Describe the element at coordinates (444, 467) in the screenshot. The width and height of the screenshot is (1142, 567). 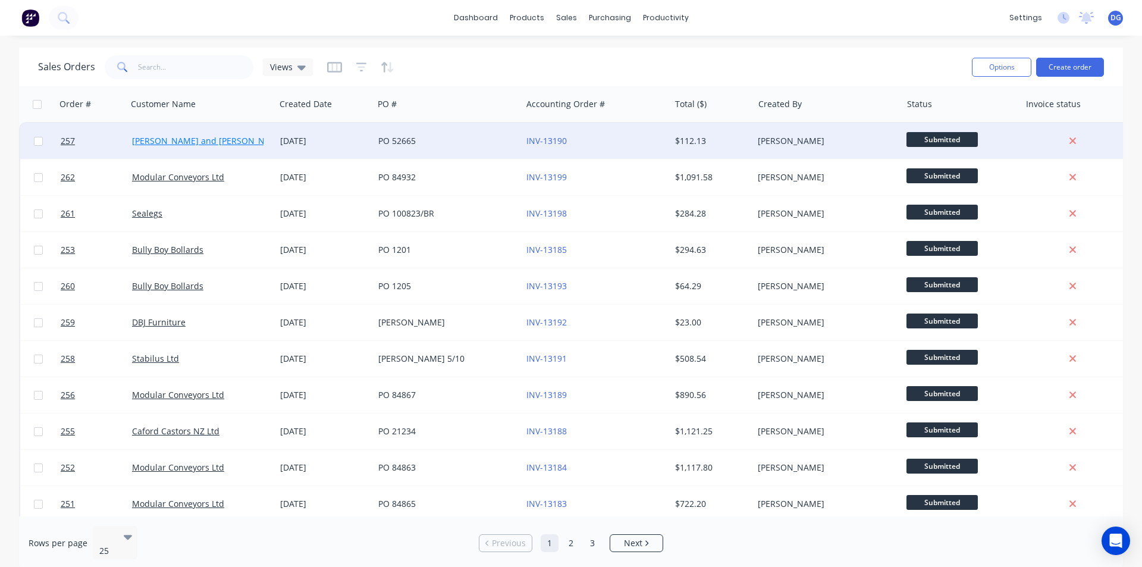
I see `div: PO 84863` at that location.